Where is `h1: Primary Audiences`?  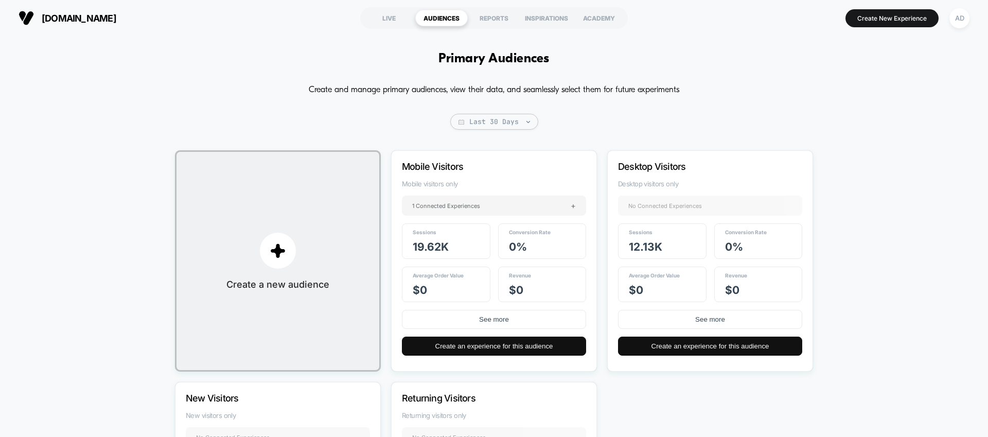 h1: Primary Audiences is located at coordinates (494, 59).